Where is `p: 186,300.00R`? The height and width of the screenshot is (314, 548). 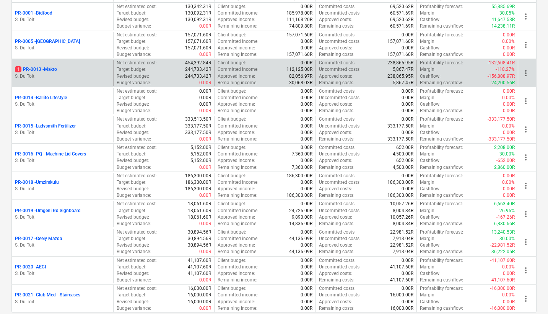 p: 186,300.00R is located at coordinates (299, 195).